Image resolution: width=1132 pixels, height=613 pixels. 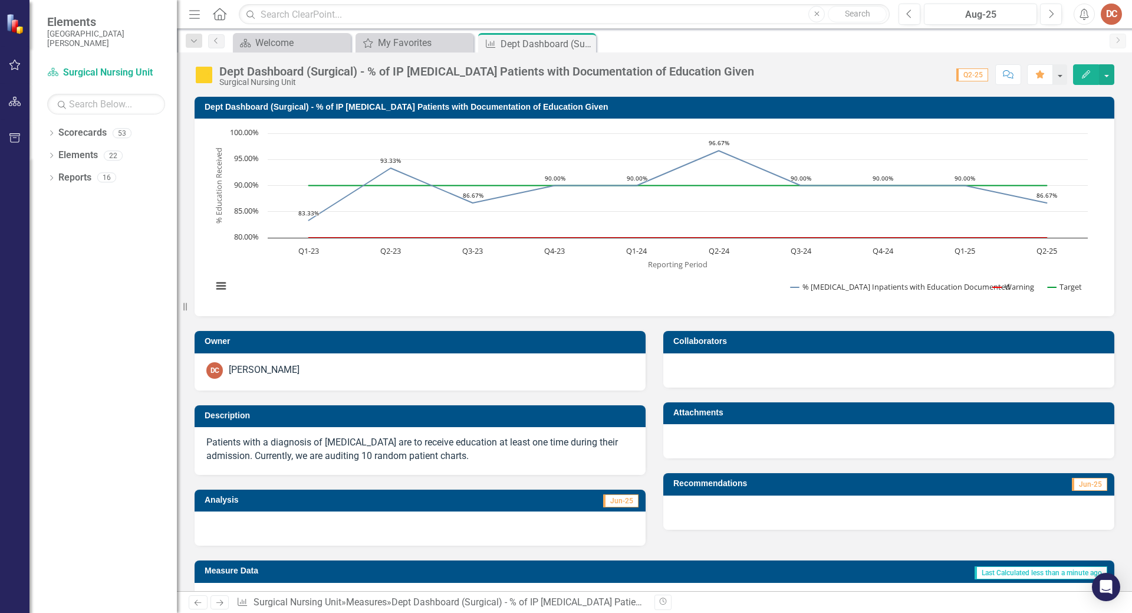 What do you see at coordinates (883, 251) in the screenshot?
I see `text: Q4-24` at bounding box center [883, 251].